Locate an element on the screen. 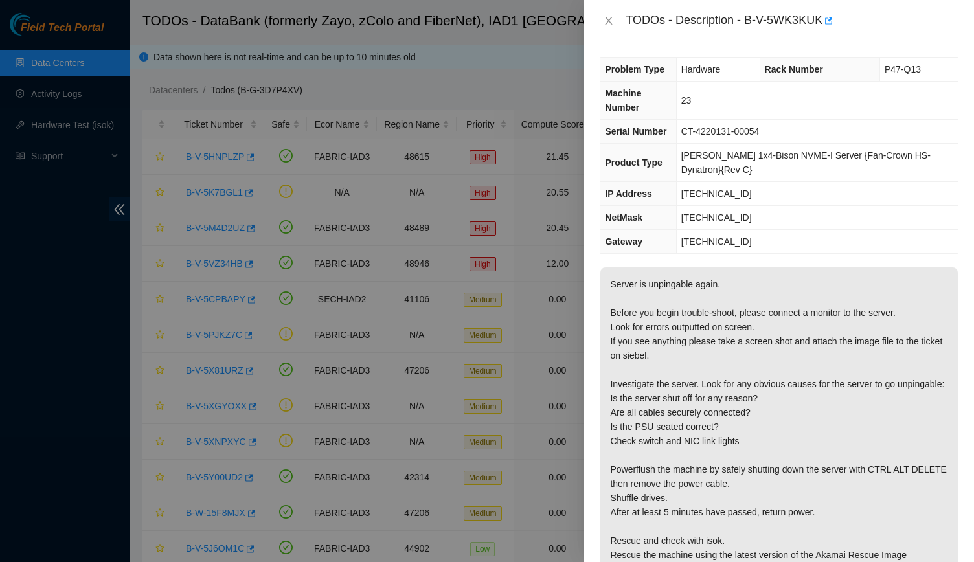 The height and width of the screenshot is (562, 974). span: Rack Number is located at coordinates (794, 69).